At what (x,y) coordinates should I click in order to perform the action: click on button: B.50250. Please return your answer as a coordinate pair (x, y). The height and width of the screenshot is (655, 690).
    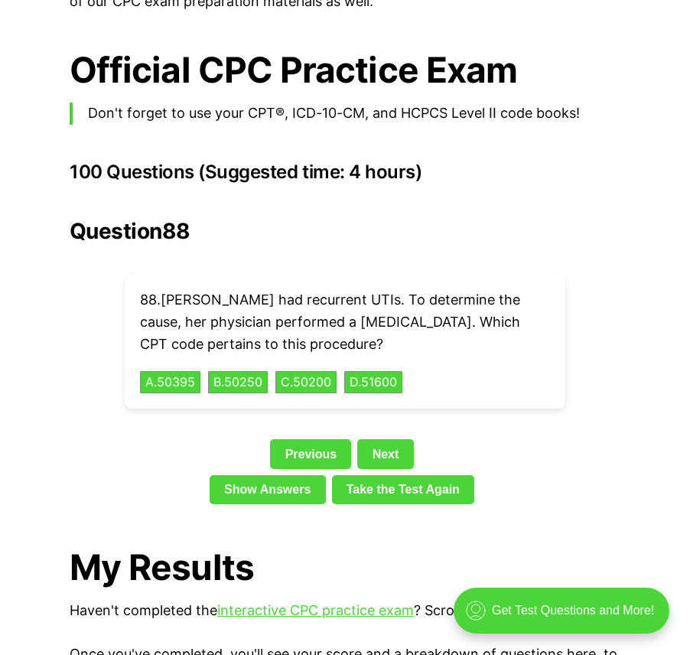
    Looking at the image, I should click on (238, 382).